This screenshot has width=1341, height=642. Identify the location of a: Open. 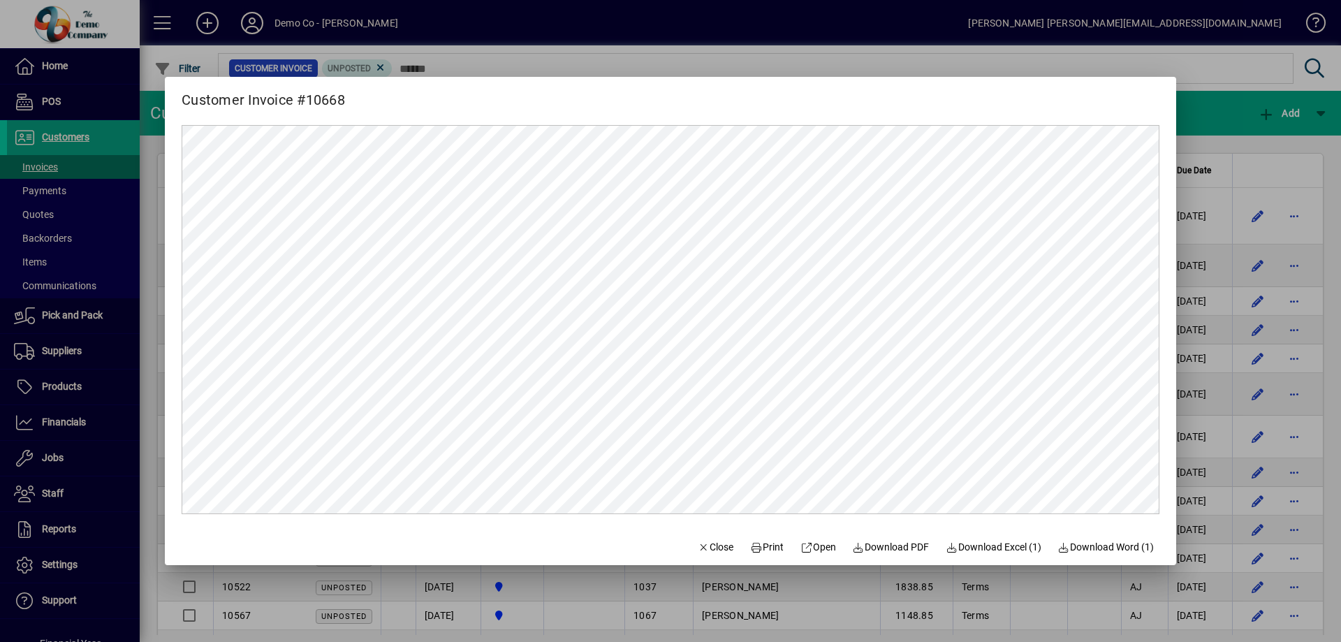
(818, 547).